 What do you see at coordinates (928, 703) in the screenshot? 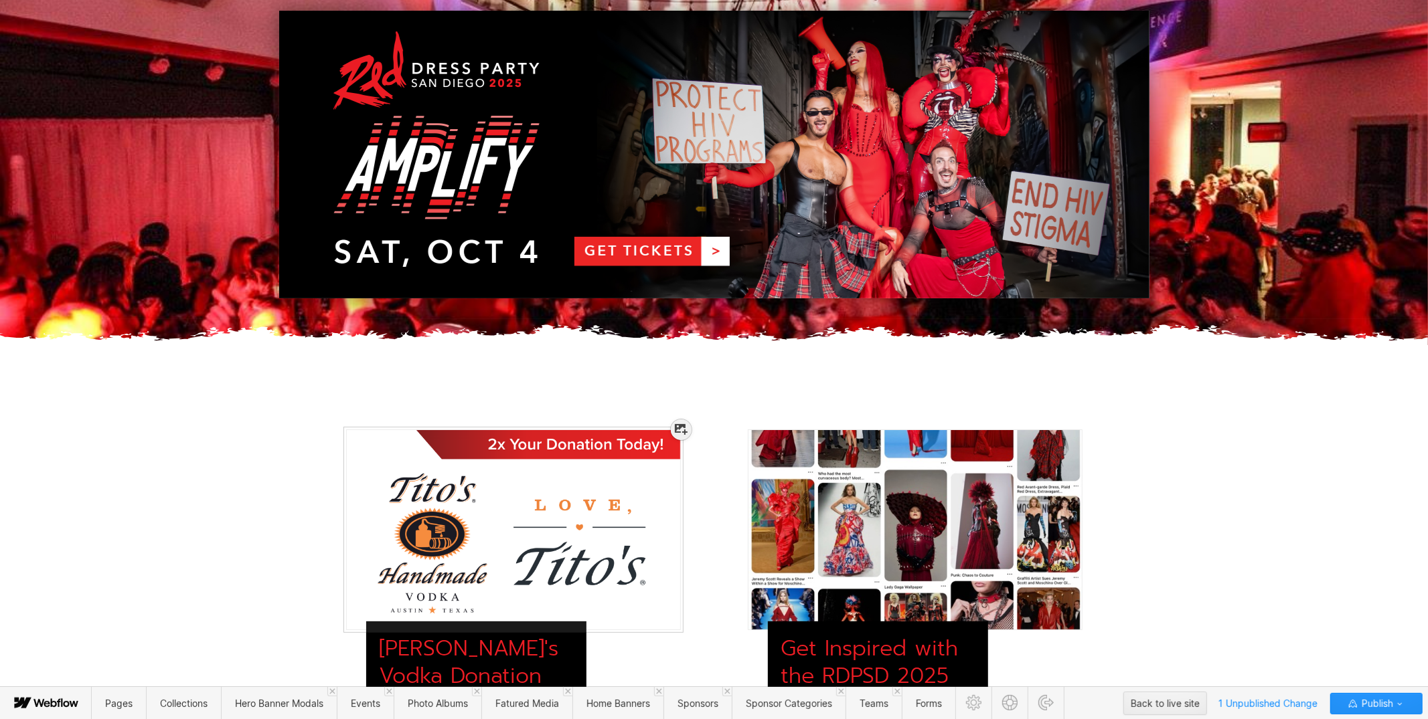
I see `span: Forms` at bounding box center [928, 703].